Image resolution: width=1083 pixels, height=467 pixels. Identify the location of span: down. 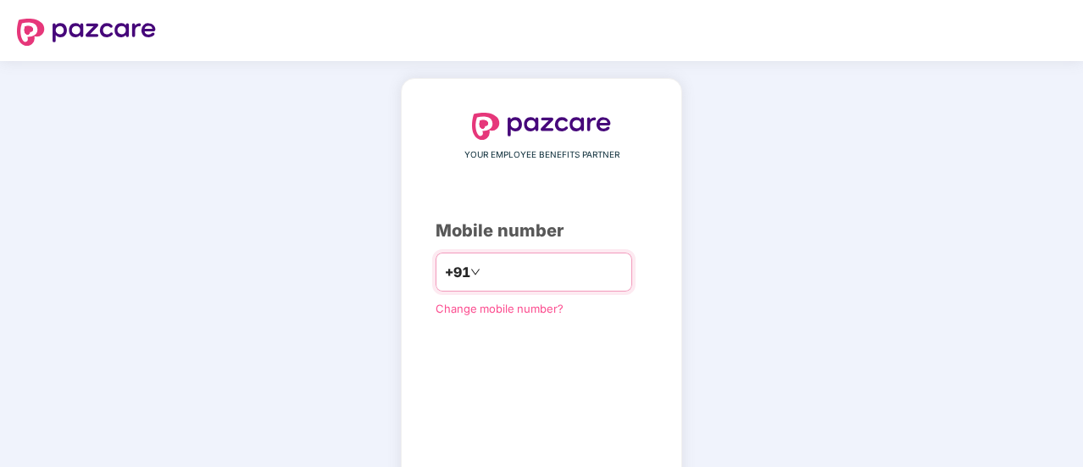
(475, 272).